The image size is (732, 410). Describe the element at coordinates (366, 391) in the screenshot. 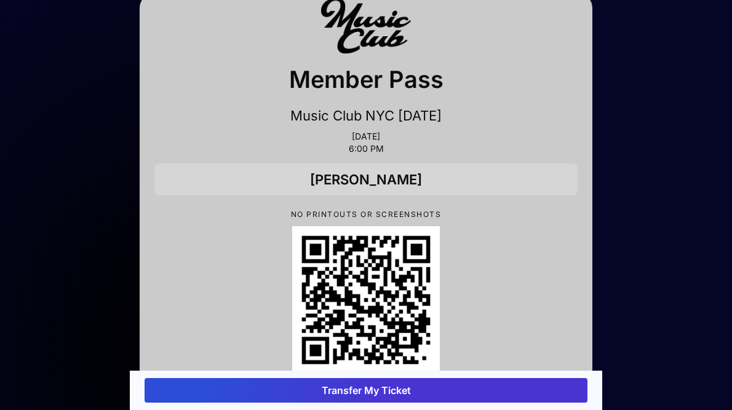

I see `button: Transfer My Ticket` at that location.